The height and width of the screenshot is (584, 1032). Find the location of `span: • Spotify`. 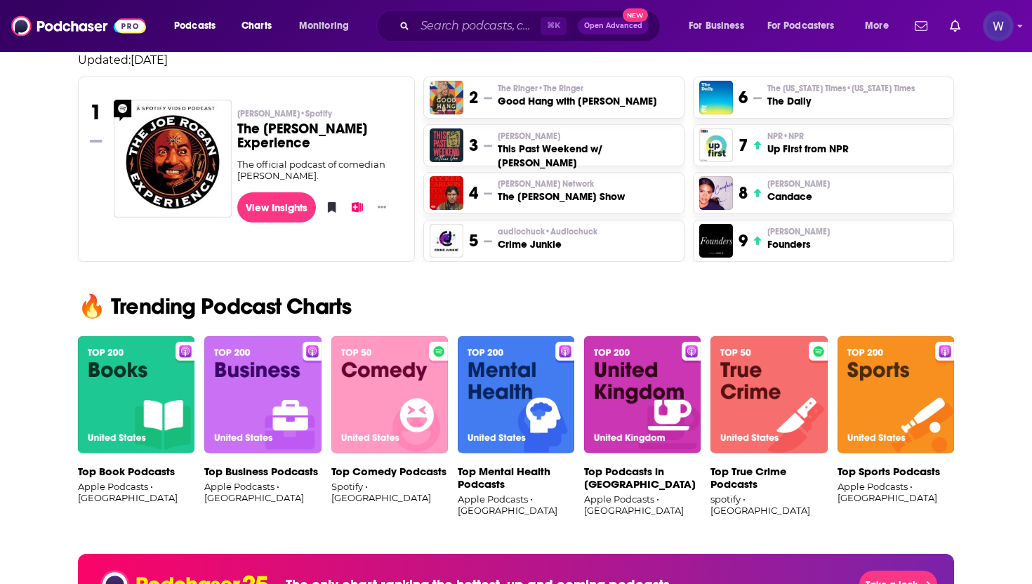

span: • Spotify is located at coordinates (316, 114).